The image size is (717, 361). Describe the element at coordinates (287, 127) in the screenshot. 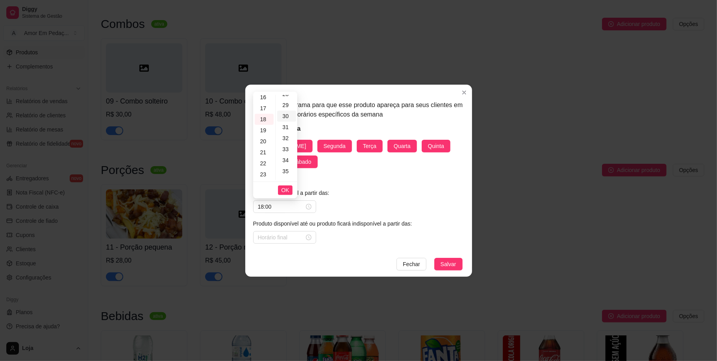

I see `div: 31` at that location.